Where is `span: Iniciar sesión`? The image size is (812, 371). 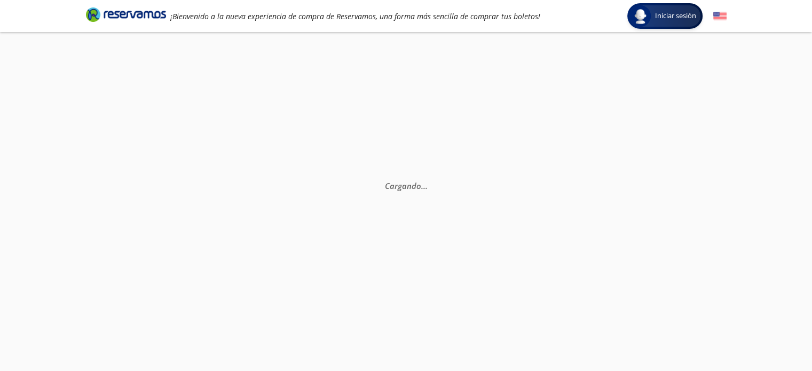
span: Iniciar sesión is located at coordinates (676, 16).